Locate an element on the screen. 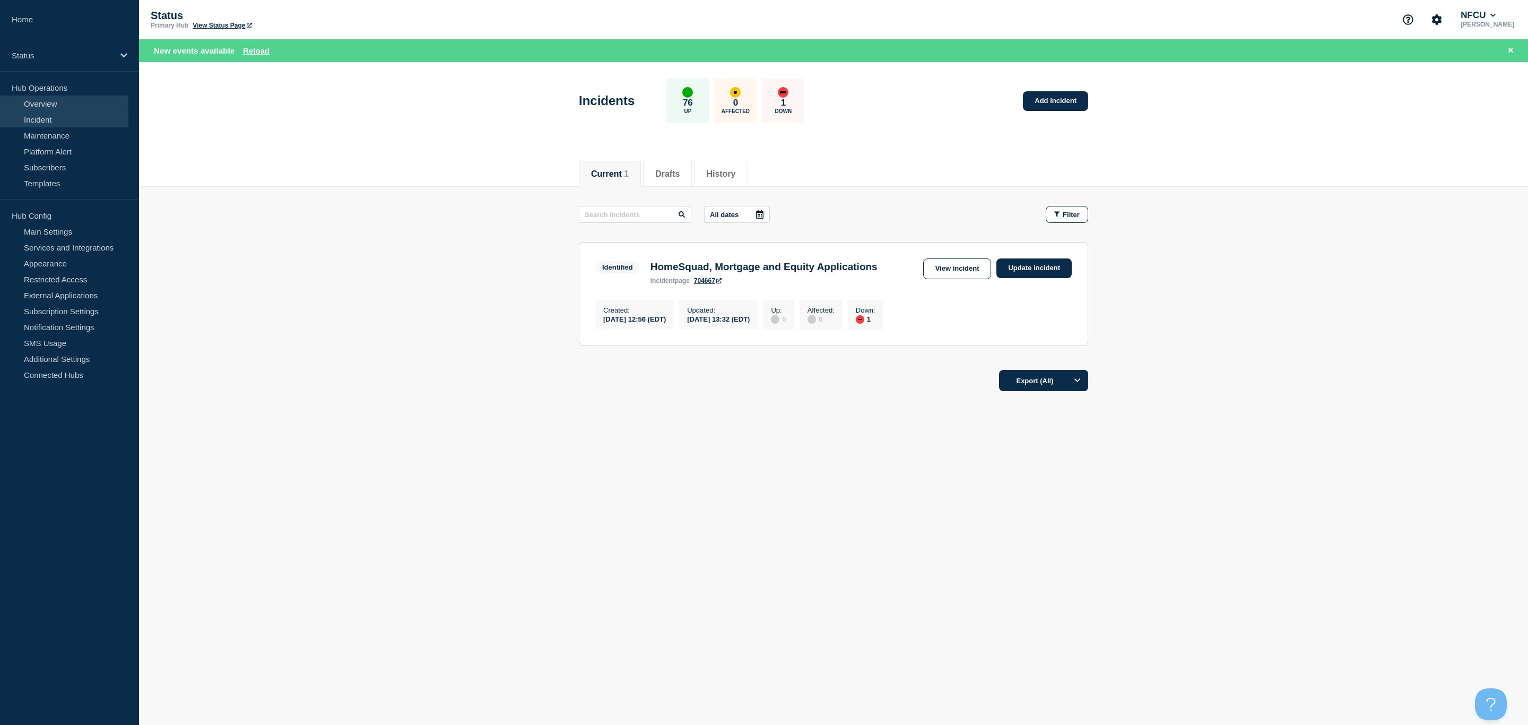 The image size is (1528, 725). a: Update incident is located at coordinates (1034, 268).